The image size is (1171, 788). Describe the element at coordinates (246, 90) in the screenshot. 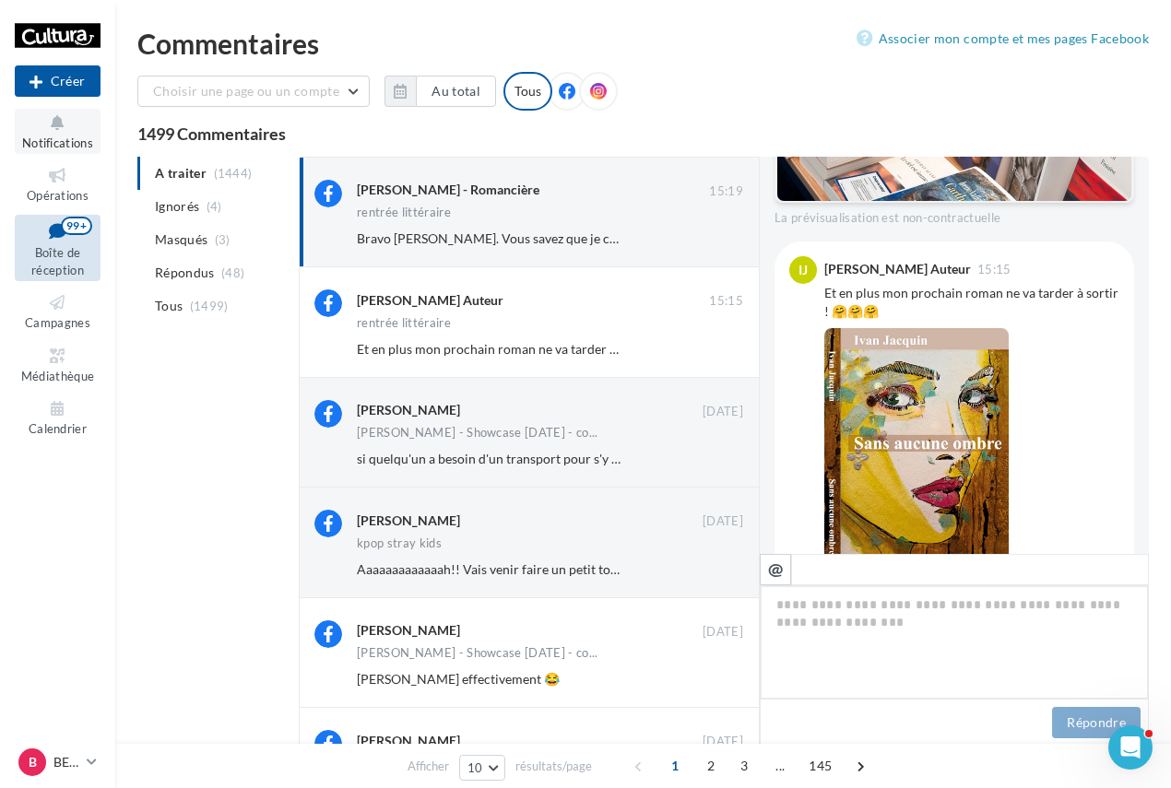

I see `span: Choisir une page ou un compte` at that location.